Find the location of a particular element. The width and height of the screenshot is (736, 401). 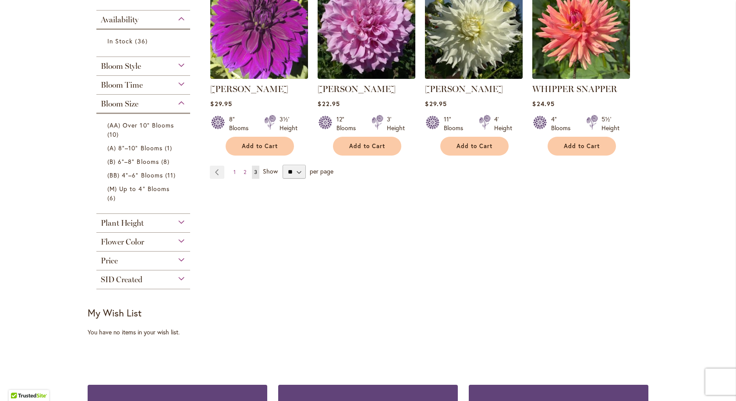

span: 8 is located at coordinates (166, 161).